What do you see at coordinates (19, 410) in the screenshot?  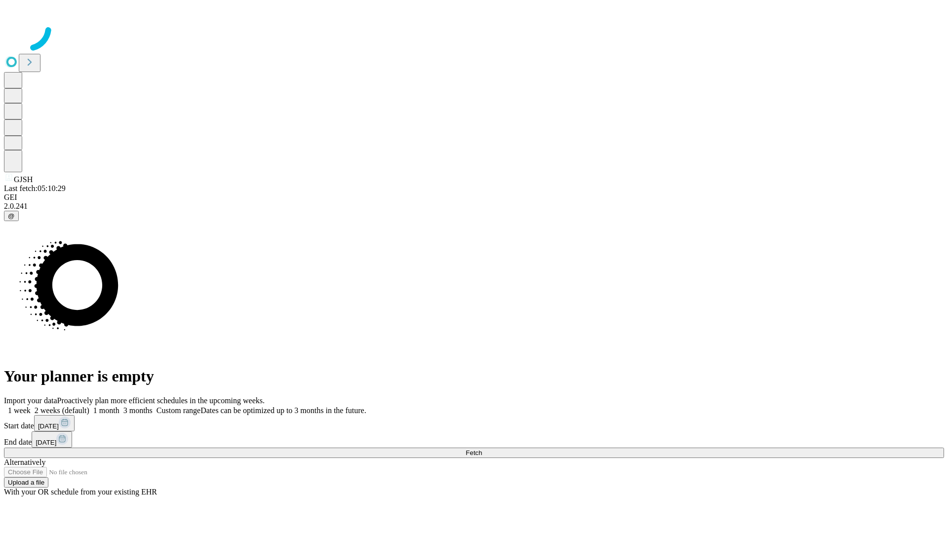 I see `span: 1 week` at bounding box center [19, 410].